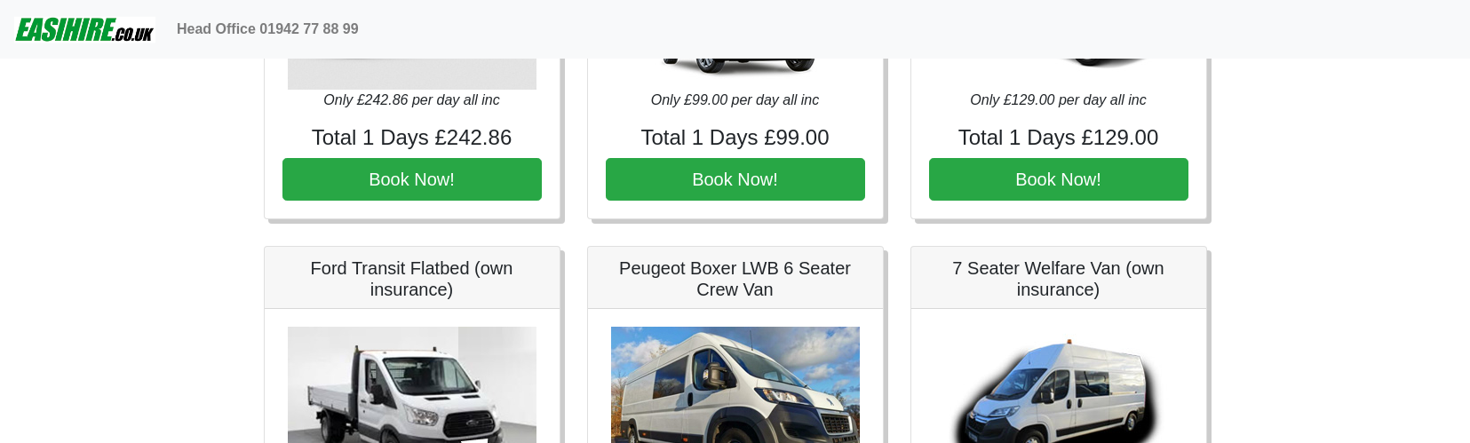 This screenshot has width=1470, height=443. Describe the element at coordinates (412, 279) in the screenshot. I see `h5: Ford Transit Flatbed (own insurance)` at that location.